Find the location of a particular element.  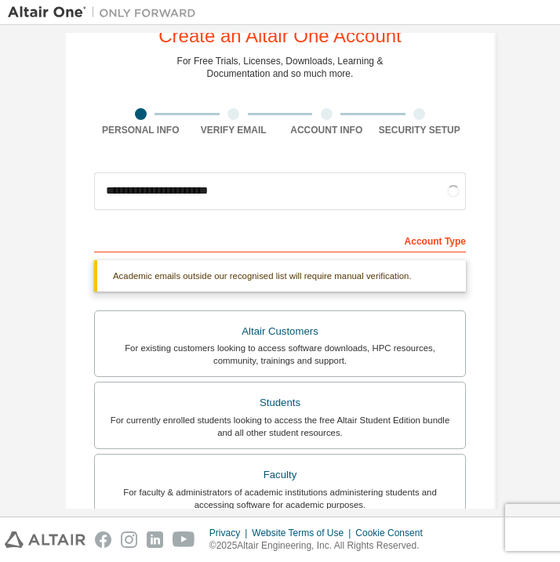

div: For Free Trials, Licenses, Downloads, Learning & Documentation and so much more. is located at coordinates (280, 67).